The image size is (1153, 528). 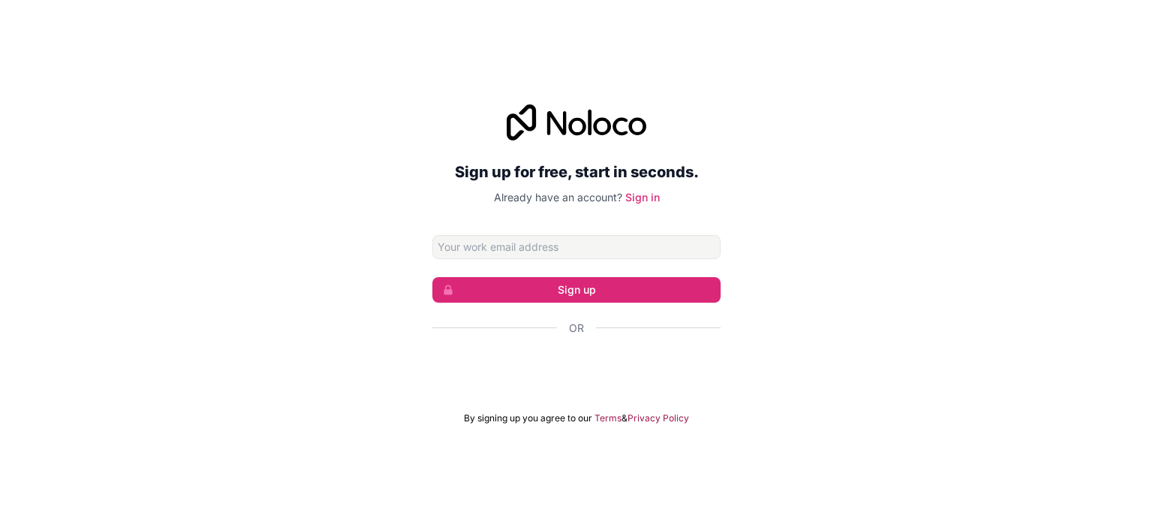 What do you see at coordinates (658, 418) in the screenshot?
I see `a: Privacy Policy` at bounding box center [658, 418].